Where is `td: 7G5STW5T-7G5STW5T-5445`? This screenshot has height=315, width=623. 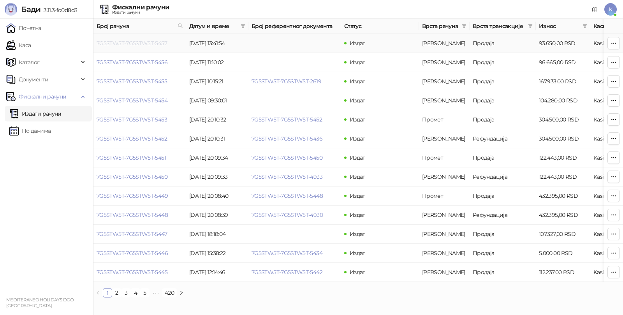 td: 7G5STW5T-7G5STW5T-5445 is located at coordinates (140, 272).